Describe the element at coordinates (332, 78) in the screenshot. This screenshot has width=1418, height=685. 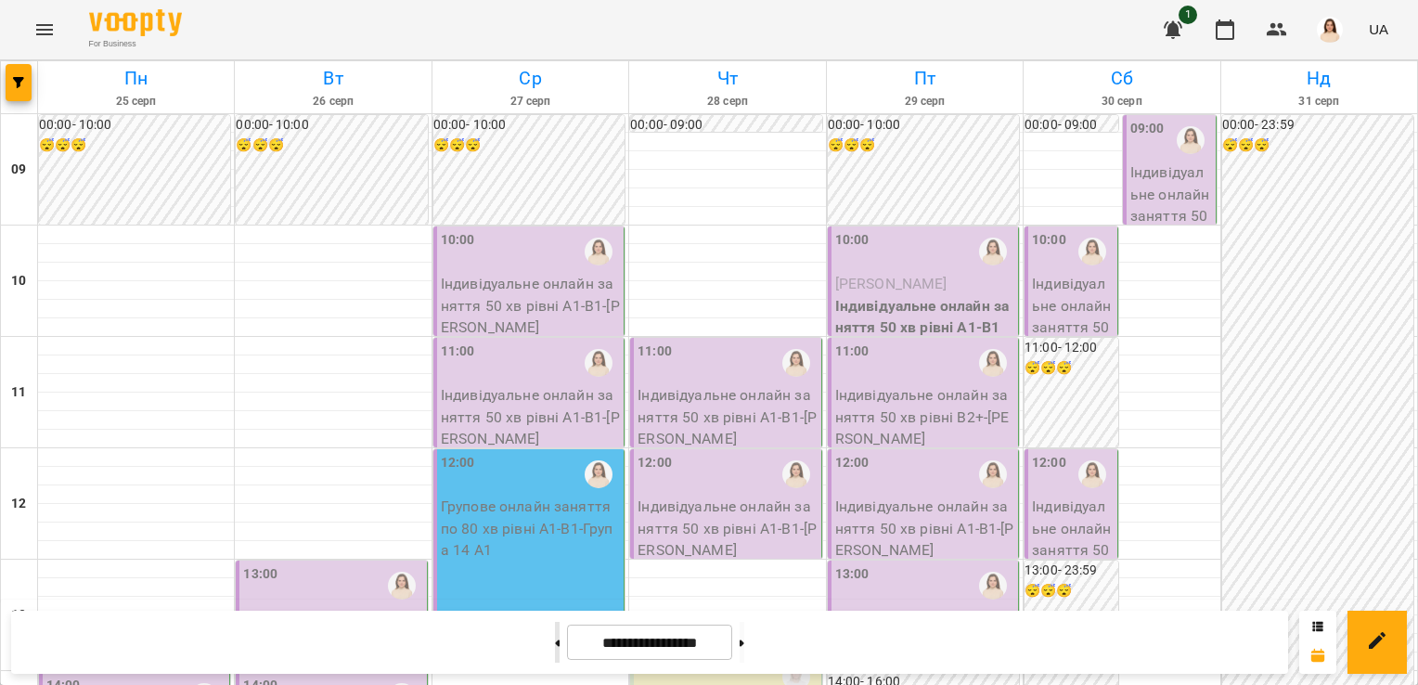
I see `h6: Вт` at that location.